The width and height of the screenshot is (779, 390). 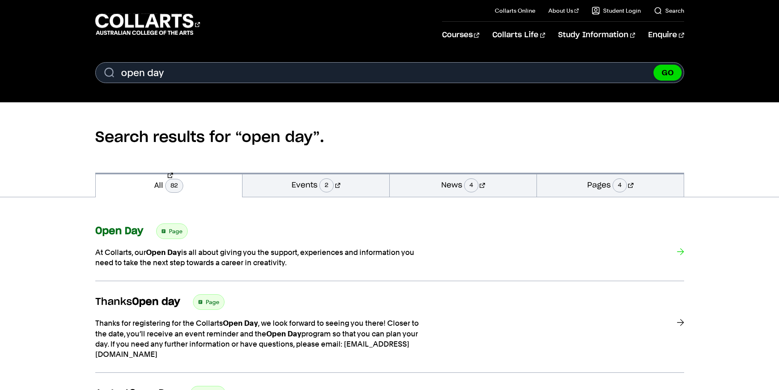 I want to click on a: Open Day Page At Collarts, ourOpen Dayis all about giving you the support, experiences and inform..., so click(x=390, y=252).